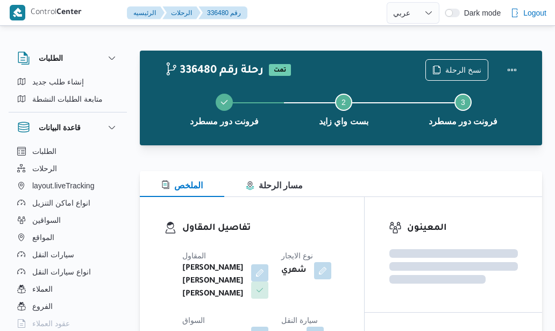  What do you see at coordinates (44, 151) in the screenshot?
I see `span: الطلبات` at bounding box center [44, 151].